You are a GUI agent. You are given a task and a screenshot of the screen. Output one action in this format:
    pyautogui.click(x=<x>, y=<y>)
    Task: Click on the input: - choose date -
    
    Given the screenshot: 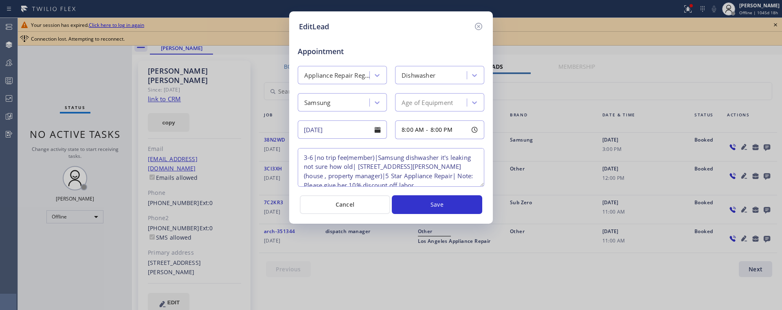 What is the action you would take?
    pyautogui.click(x=342, y=130)
    